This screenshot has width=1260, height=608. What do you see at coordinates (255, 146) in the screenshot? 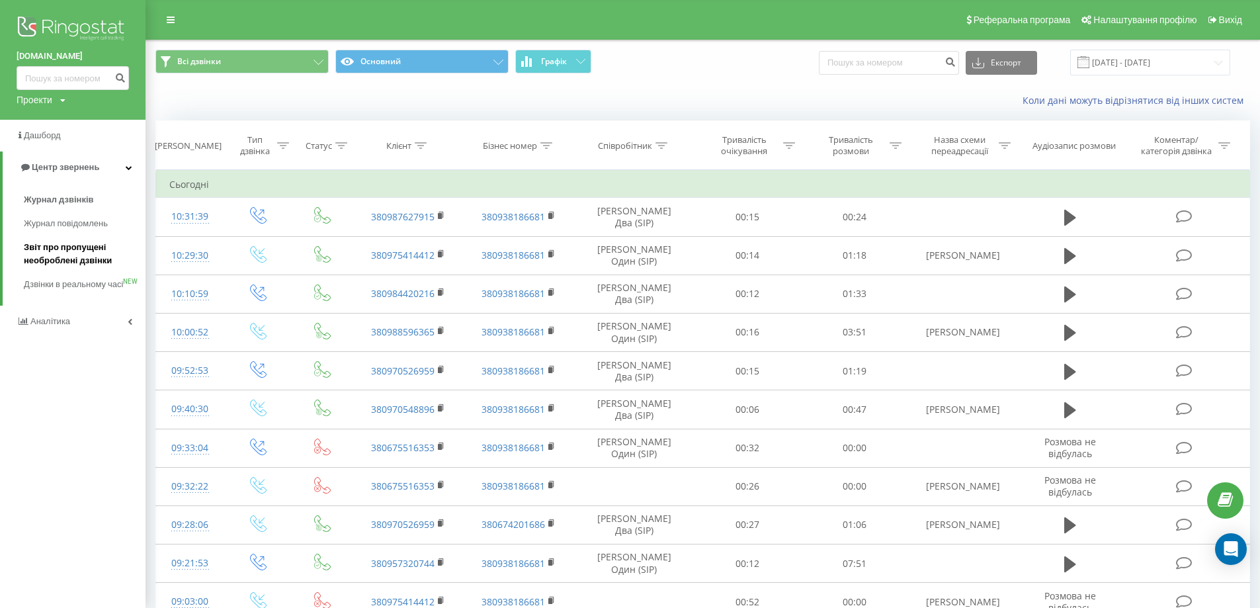
I see `div: Тип дзвінка` at bounding box center [255, 146].